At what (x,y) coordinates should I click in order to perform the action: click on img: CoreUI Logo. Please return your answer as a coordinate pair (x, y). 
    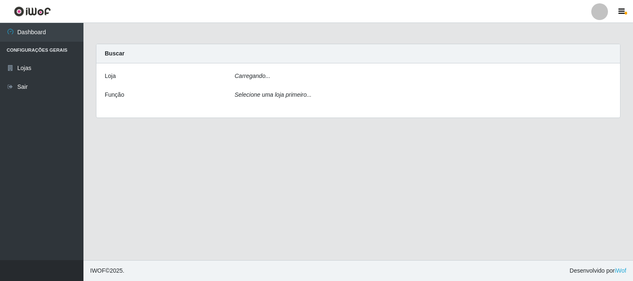
    Looking at the image, I should click on (32, 11).